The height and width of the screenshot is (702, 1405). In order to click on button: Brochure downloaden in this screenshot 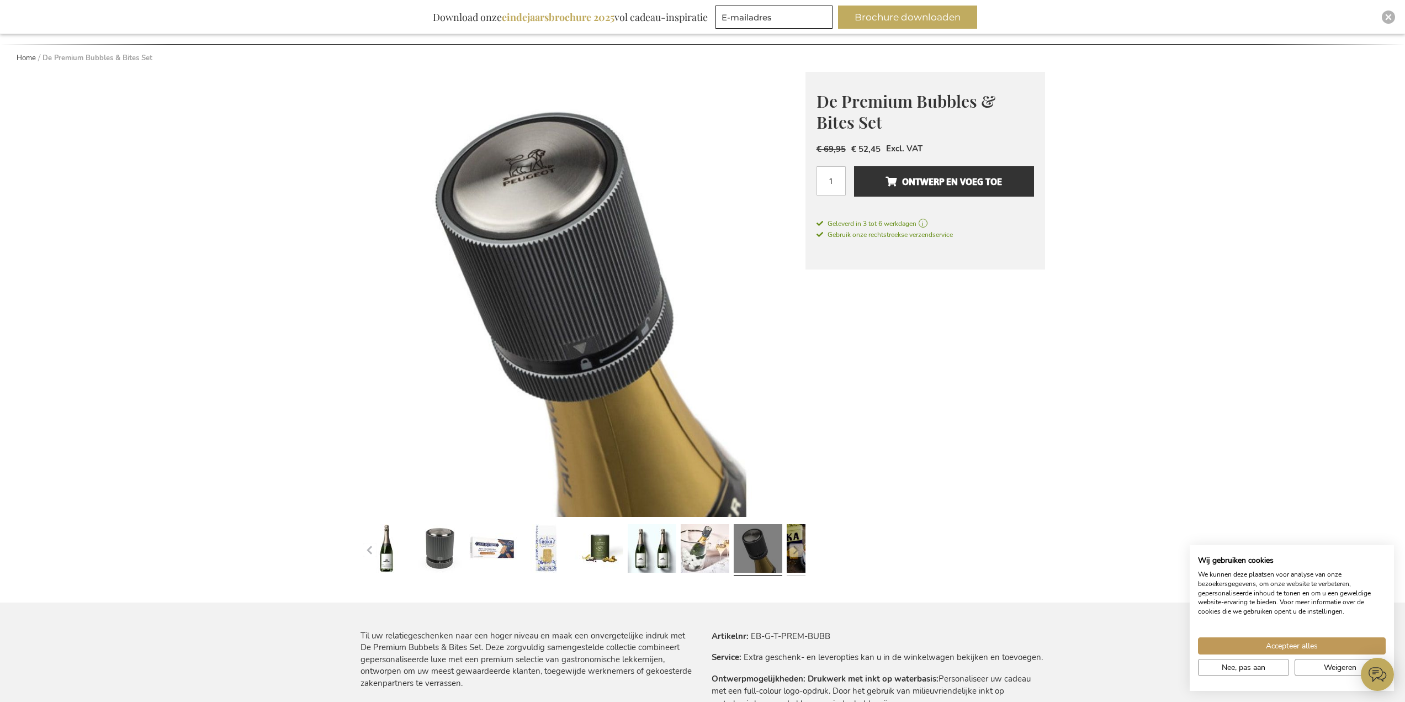, I will do `click(908, 17)`.